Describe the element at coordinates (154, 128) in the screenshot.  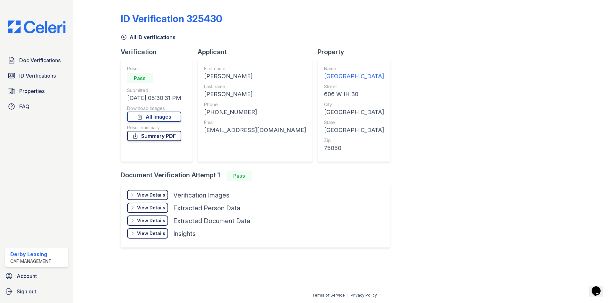
I see `div: Result summary` at that location.